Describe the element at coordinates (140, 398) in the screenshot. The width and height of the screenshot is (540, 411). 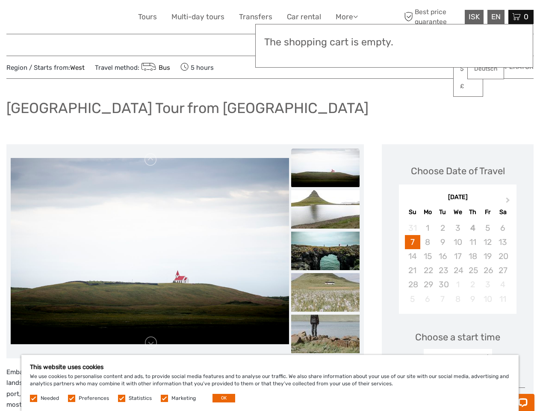
I see `label: Statistics` at that location.